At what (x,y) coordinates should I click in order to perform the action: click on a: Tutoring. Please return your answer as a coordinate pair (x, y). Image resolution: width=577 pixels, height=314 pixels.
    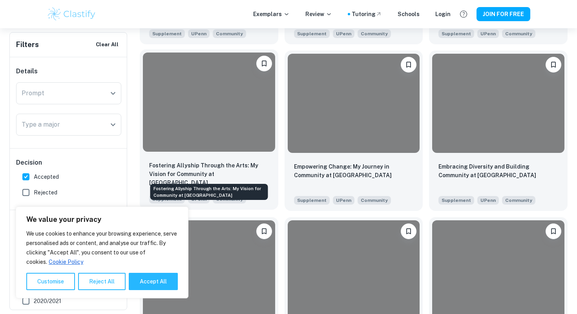
    Looking at the image, I should click on (367, 14).